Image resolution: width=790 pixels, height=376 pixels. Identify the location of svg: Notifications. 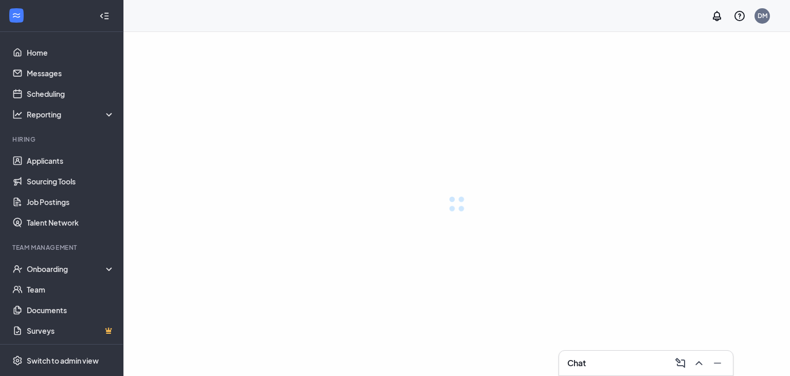
(717, 16).